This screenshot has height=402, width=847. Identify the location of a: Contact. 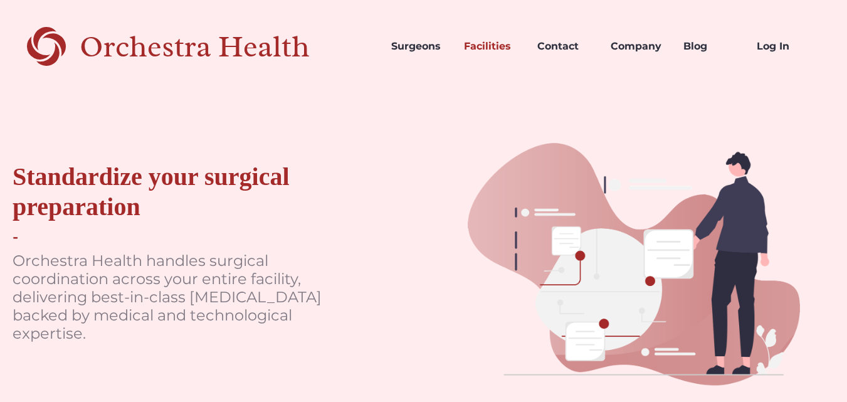
(564, 46).